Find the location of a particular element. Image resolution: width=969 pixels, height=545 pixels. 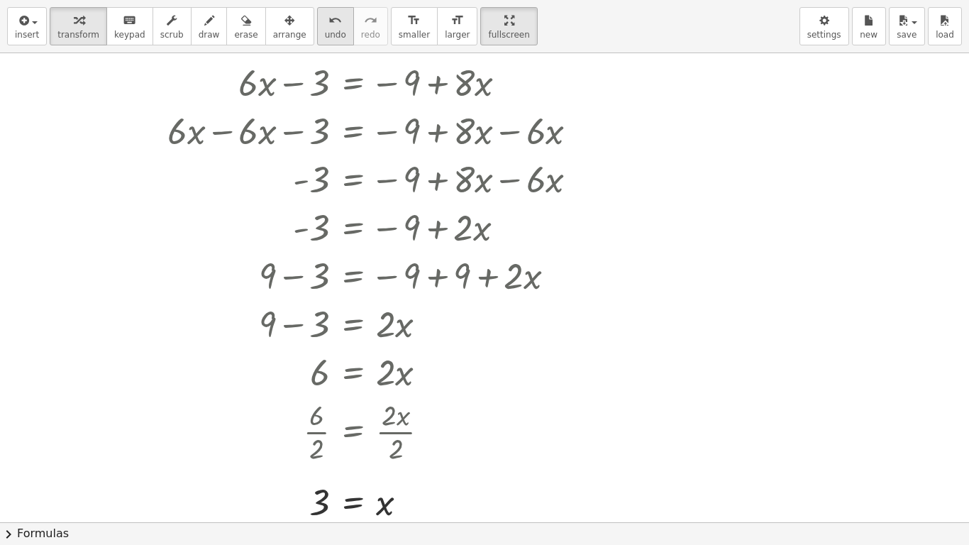

i: redo is located at coordinates (370, 21).